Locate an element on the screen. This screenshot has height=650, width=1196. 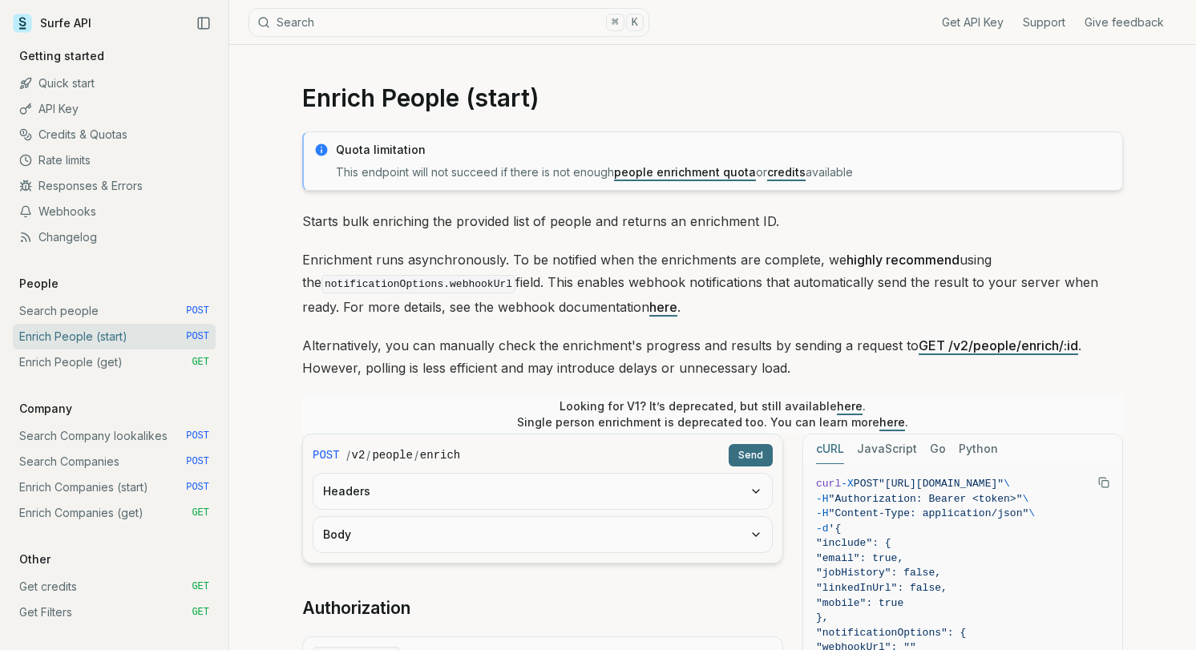
span: -d is located at coordinates (823, 528).